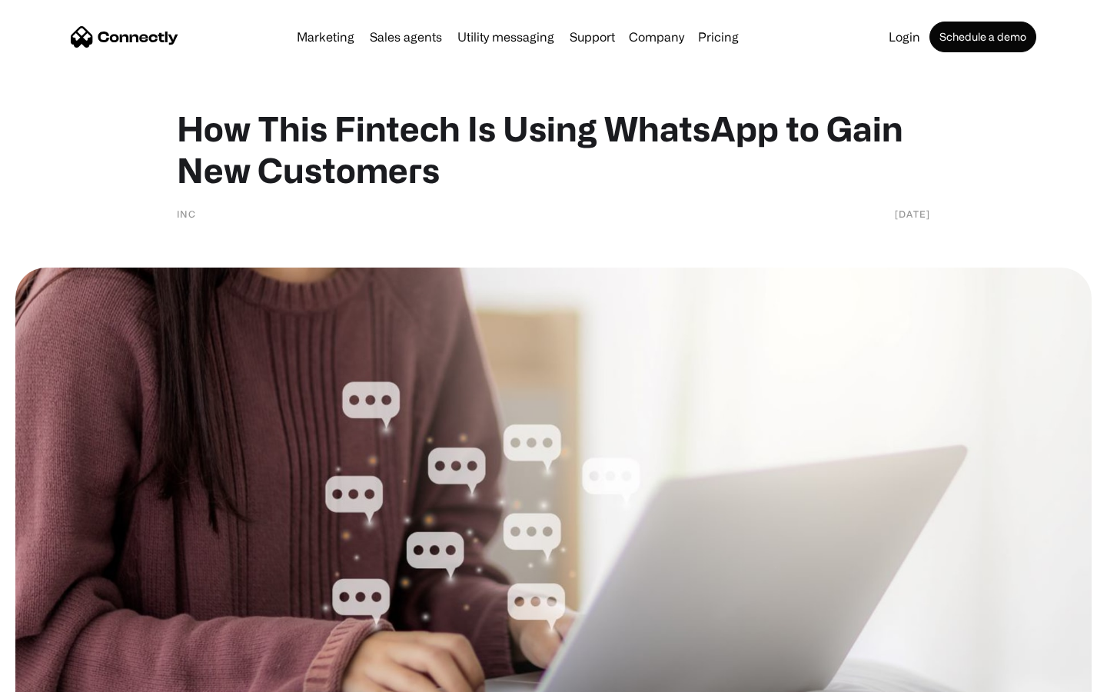 The width and height of the screenshot is (1107, 692). Describe the element at coordinates (983, 37) in the screenshot. I see `a: Schedule a demo` at that location.